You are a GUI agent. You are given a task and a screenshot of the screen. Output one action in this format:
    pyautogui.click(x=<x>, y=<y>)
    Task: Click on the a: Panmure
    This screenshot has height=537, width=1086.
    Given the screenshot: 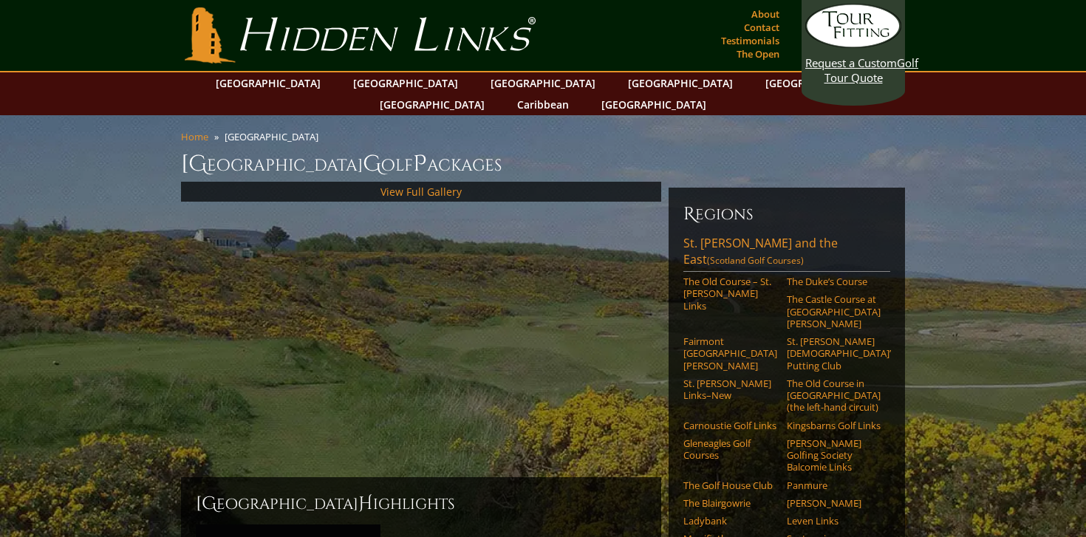 What is the action you would take?
    pyautogui.click(x=834, y=486)
    